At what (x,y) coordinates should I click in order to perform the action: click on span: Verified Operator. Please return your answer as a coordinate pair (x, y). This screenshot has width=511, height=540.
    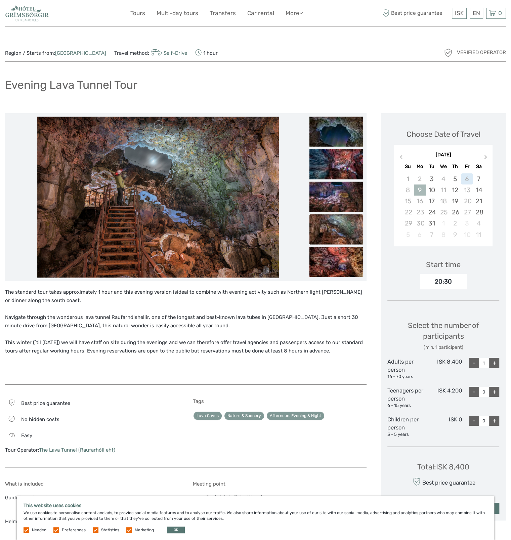
    Looking at the image, I should click on (482, 52).